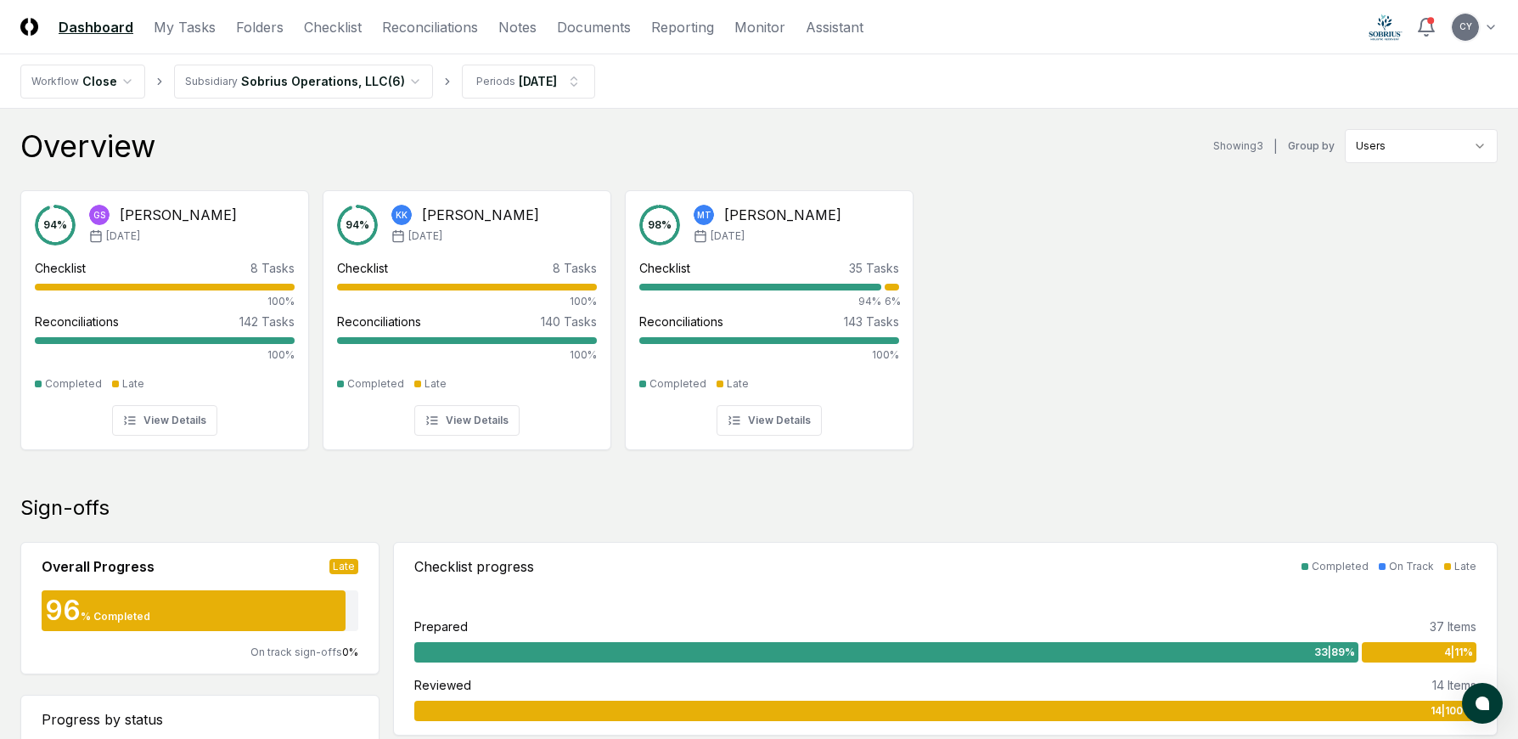  Describe the element at coordinates (1311, 146) in the screenshot. I see `label: Group by` at that location.